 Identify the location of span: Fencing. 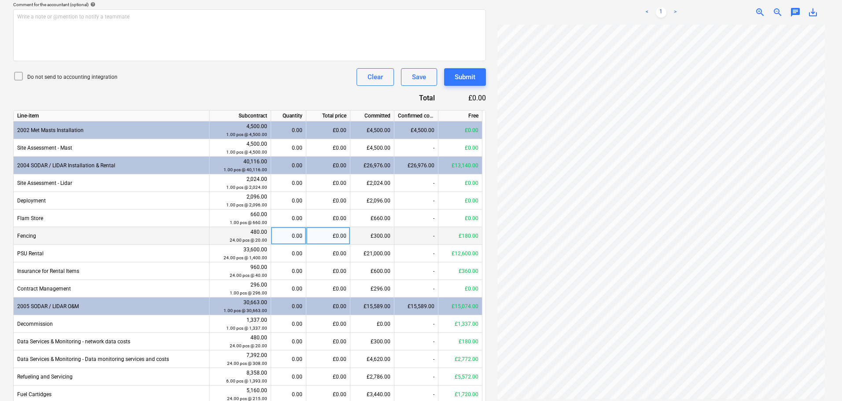
(26, 236).